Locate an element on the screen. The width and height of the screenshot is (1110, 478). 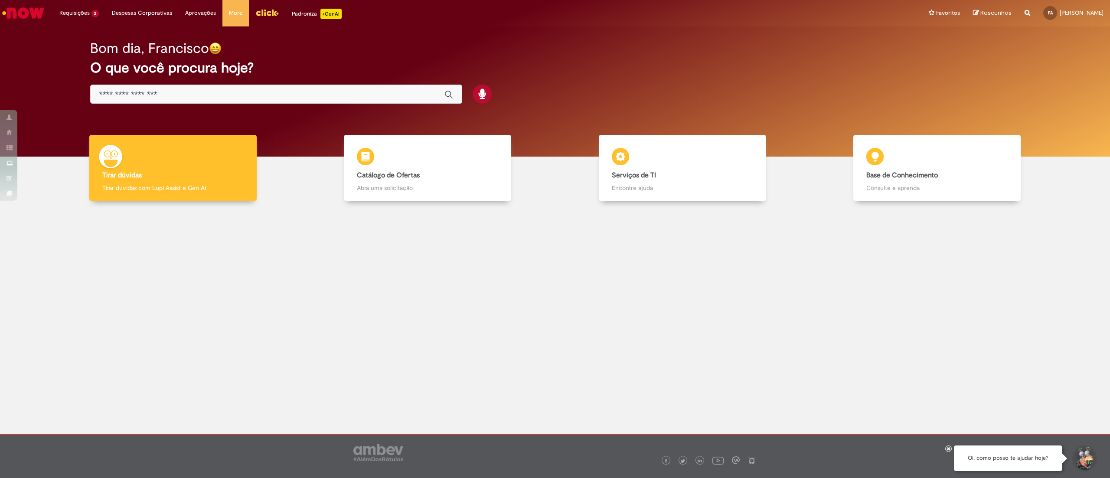
a: Tirar dúvidas Tirar dúvidas com Lupi Assist e Gen Ai is located at coordinates (173, 168).